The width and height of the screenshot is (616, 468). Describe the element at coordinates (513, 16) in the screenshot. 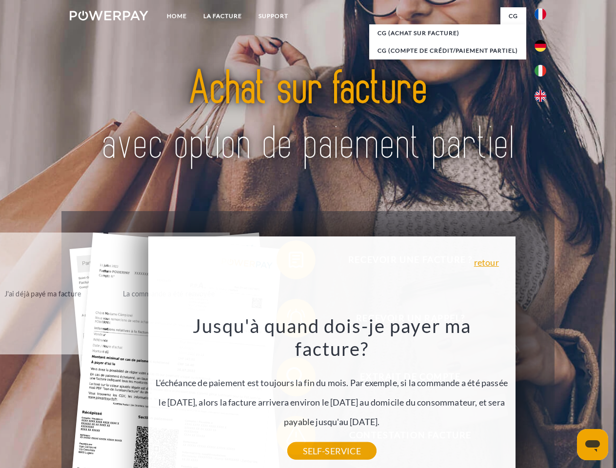

I see `a: CG` at that location.